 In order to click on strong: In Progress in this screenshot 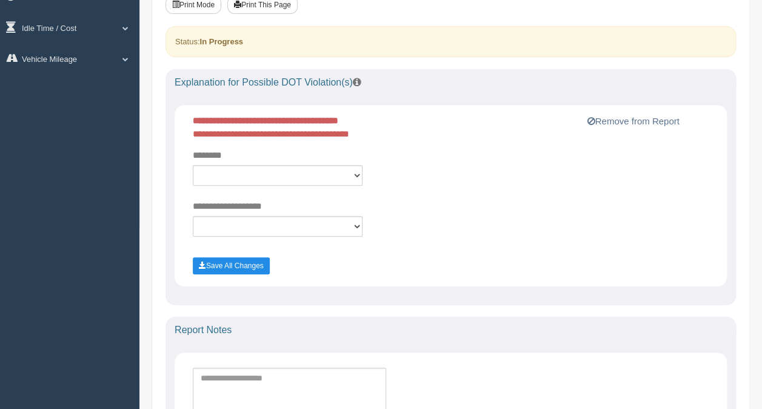, I will do `click(221, 41)`.